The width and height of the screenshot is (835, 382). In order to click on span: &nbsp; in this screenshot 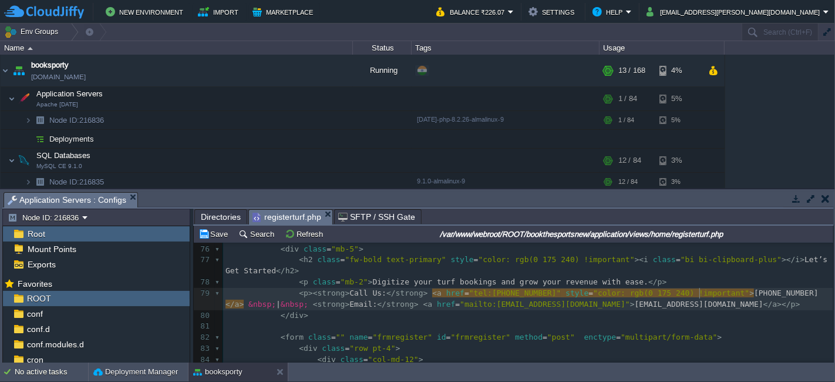, I will do `click(294, 304)`.